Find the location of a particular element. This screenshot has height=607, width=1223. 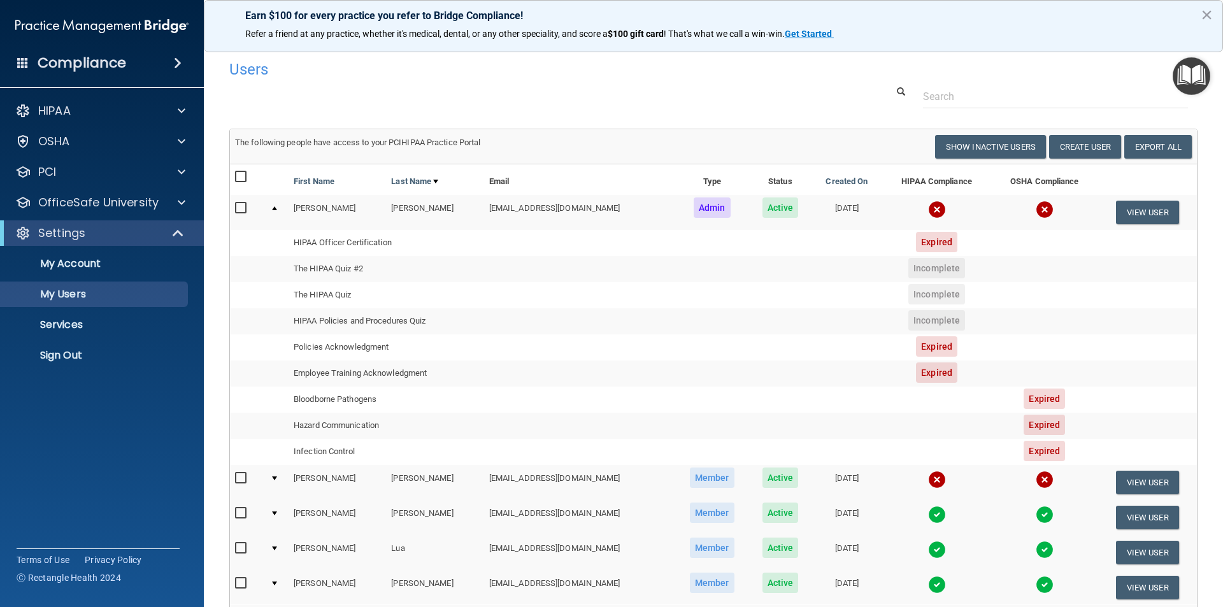

th: HIPAA Compliance is located at coordinates (937, 180).